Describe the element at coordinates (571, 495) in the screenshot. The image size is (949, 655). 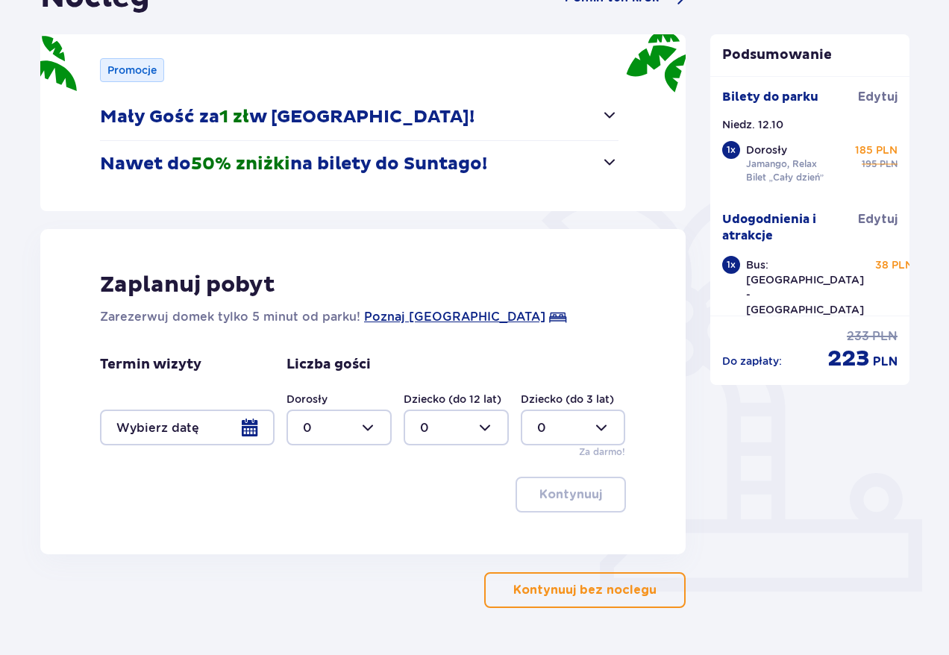
I see `button: Kontynuuj` at that location.